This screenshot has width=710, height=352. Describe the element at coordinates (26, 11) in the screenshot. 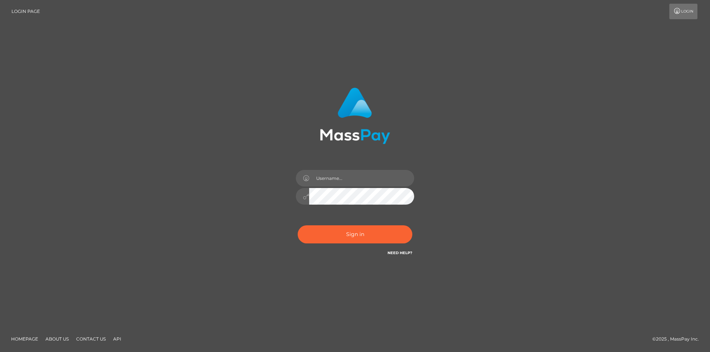

I see `a: Login Page` at that location.